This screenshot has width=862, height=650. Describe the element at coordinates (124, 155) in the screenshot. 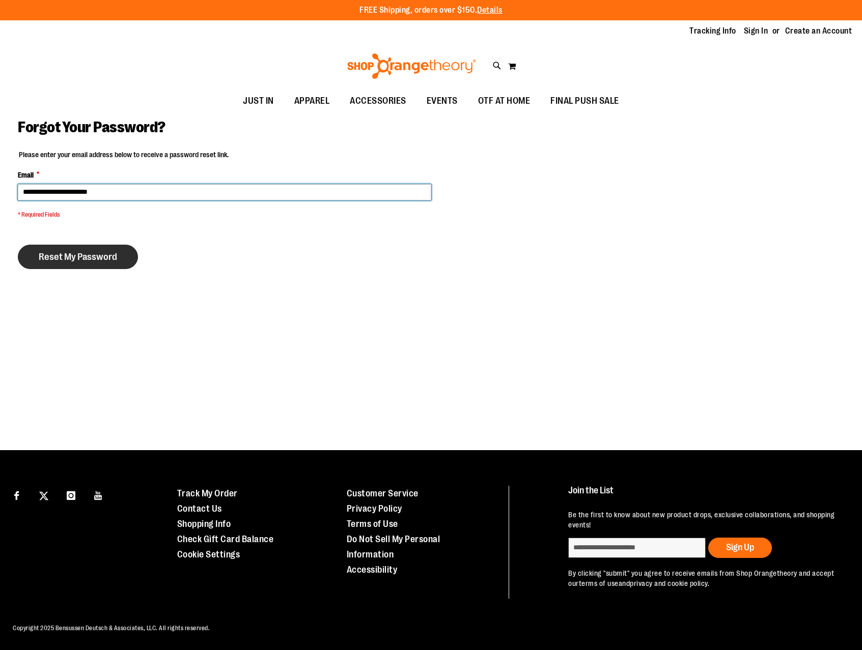

I see `legend: Please enter your email address below to receive a password reset link.` at that location.